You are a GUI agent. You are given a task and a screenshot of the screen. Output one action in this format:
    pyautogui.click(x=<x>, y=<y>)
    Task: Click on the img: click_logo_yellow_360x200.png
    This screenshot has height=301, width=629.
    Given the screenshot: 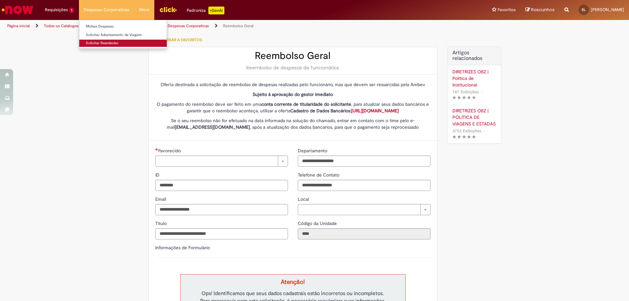 What is the action you would take?
    pyautogui.click(x=168, y=10)
    